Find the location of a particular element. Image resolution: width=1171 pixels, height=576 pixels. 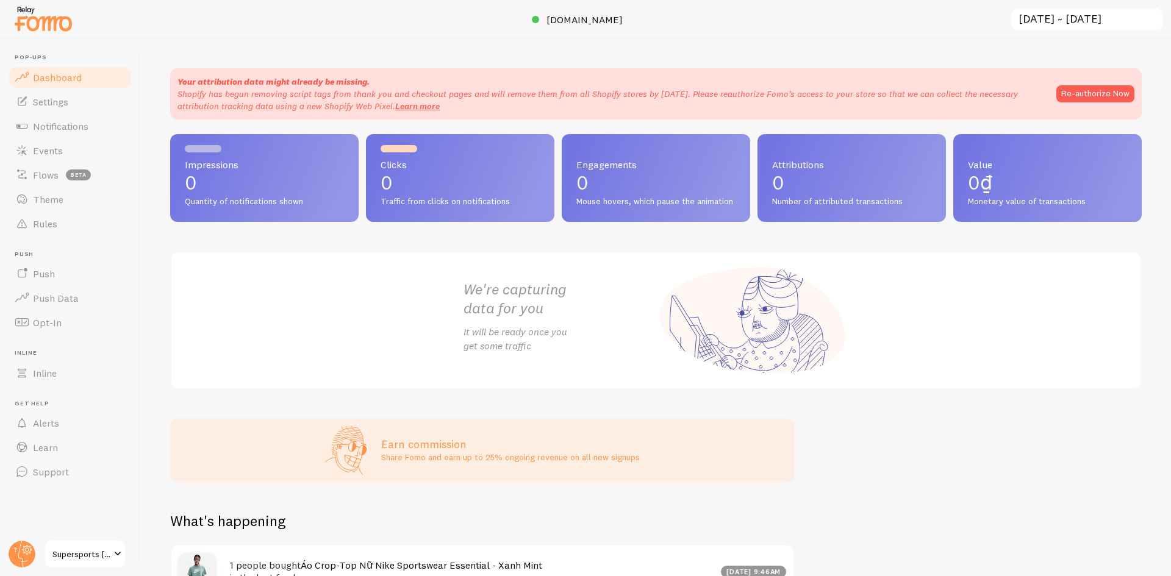

a: Learn is located at coordinates (70, 447).